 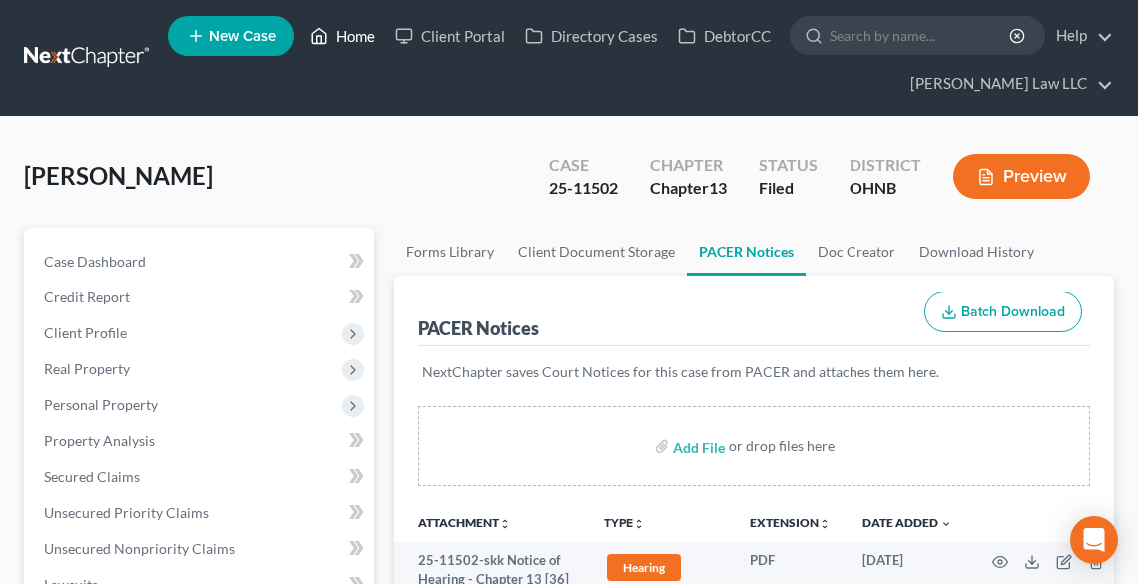 What do you see at coordinates (201, 441) in the screenshot?
I see `a: Property Analysis` at bounding box center [201, 441].